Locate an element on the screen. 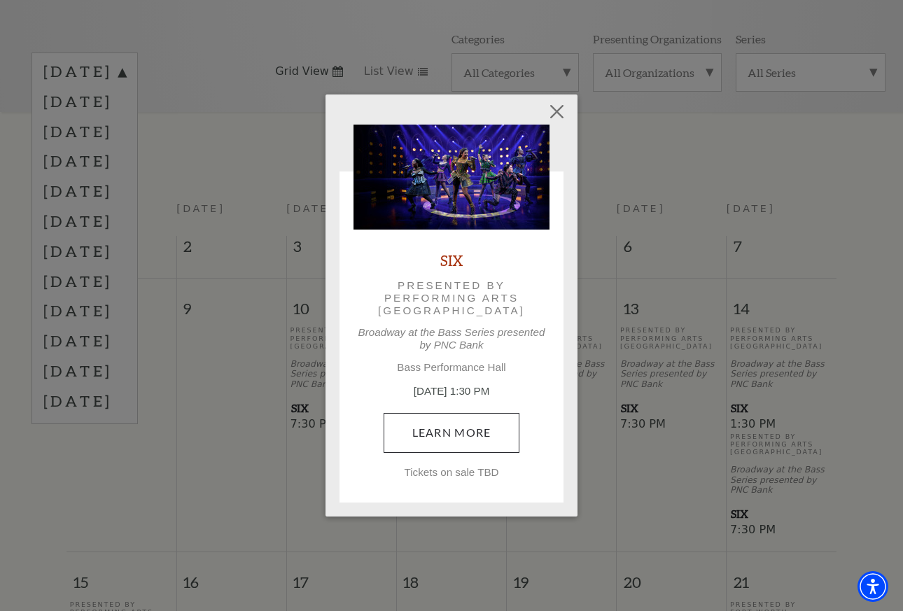 This screenshot has height=611, width=903. div: Accessibility Menu is located at coordinates (873, 587).